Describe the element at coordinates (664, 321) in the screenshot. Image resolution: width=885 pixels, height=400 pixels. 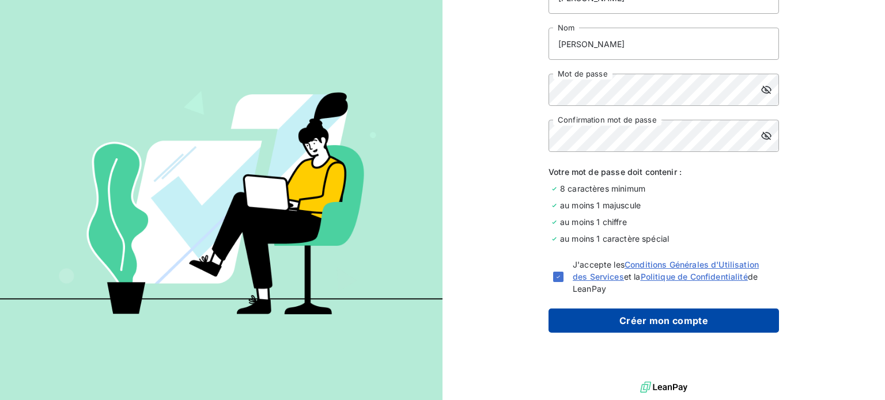
I see `button: Créer mon compte` at that location.